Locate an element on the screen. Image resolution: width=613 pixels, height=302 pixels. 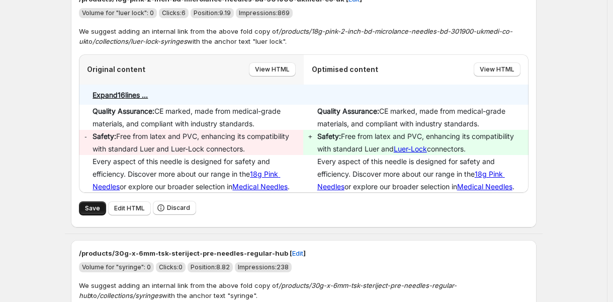
button: Edit HTML is located at coordinates (129, 208).